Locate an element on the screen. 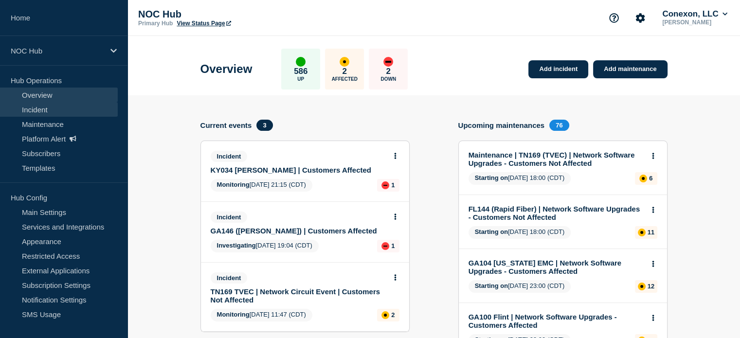  a: GA100 Flint | Network Software Upgrades - Customers Affected is located at coordinates (556, 321).